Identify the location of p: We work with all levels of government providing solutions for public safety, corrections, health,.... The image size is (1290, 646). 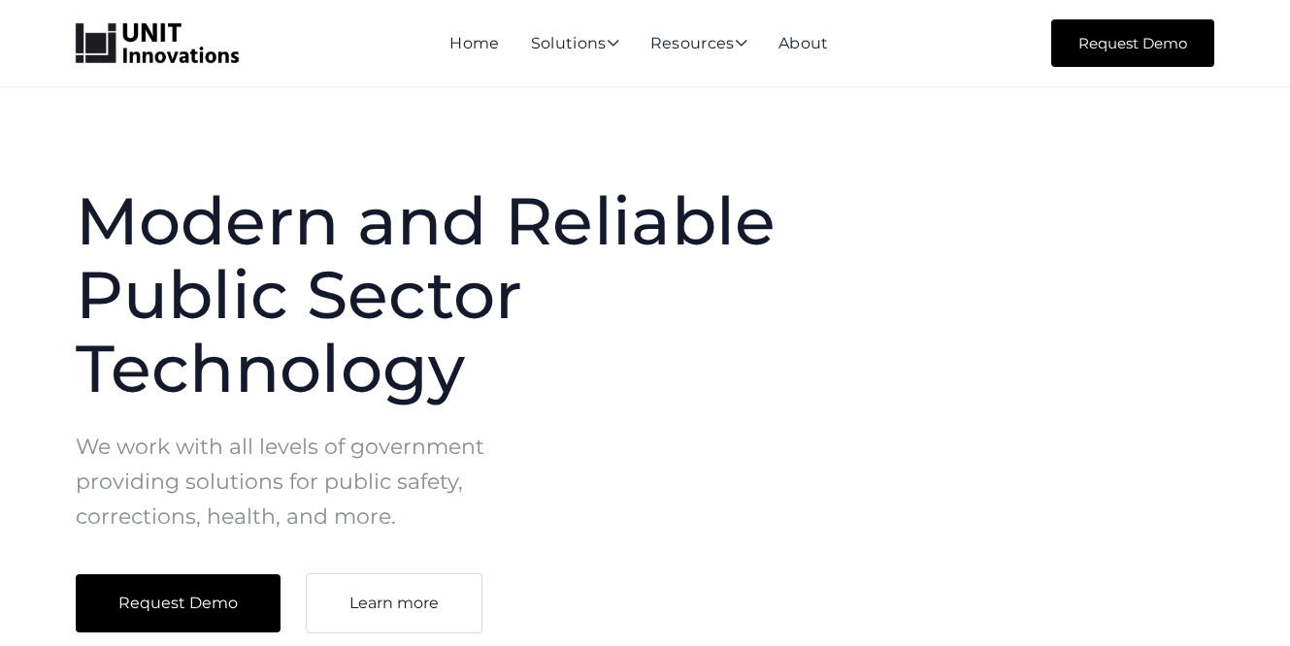
(299, 482).